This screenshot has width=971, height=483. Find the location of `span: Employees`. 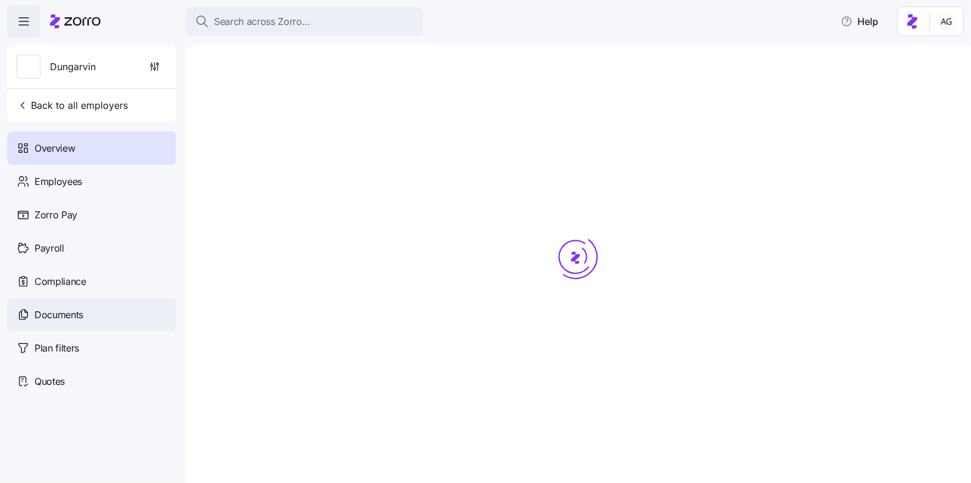

span: Employees is located at coordinates (58, 181).